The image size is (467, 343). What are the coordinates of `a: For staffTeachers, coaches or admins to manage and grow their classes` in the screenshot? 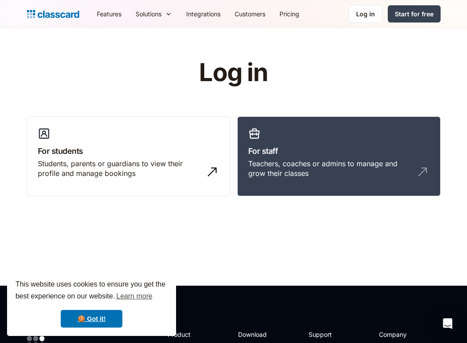 It's located at (339, 156).